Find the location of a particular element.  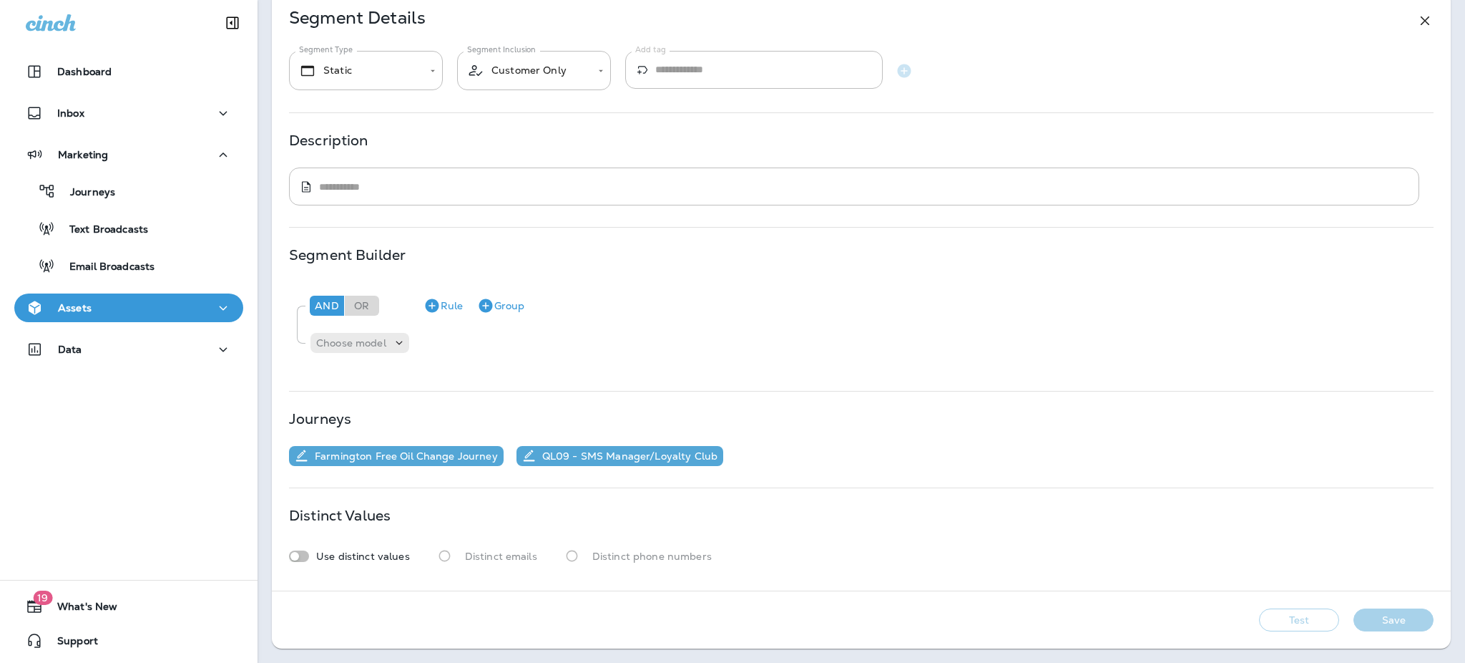

p: Description is located at coordinates (328, 140).